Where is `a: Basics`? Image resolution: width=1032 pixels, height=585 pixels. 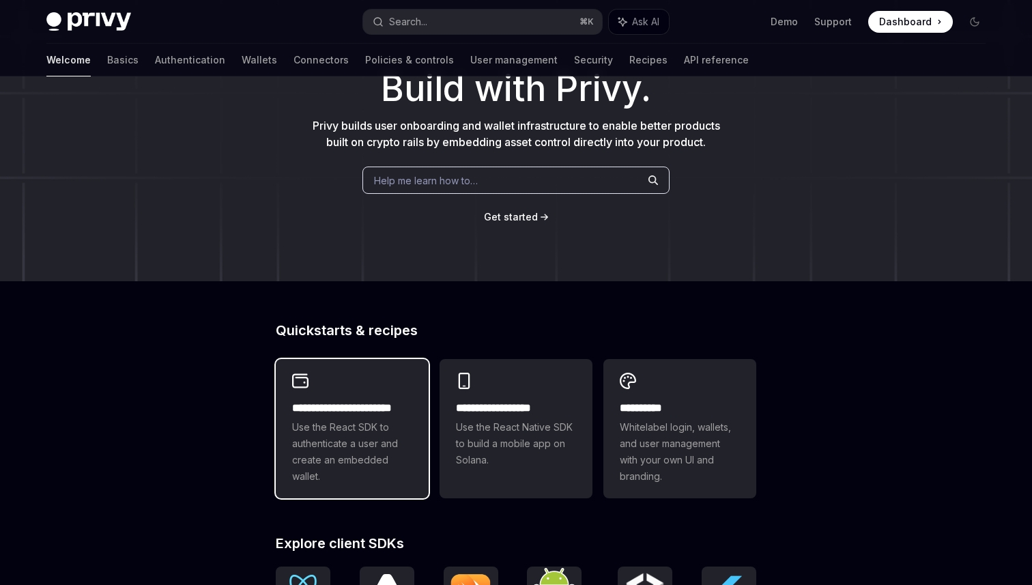 a: Basics is located at coordinates (123, 60).